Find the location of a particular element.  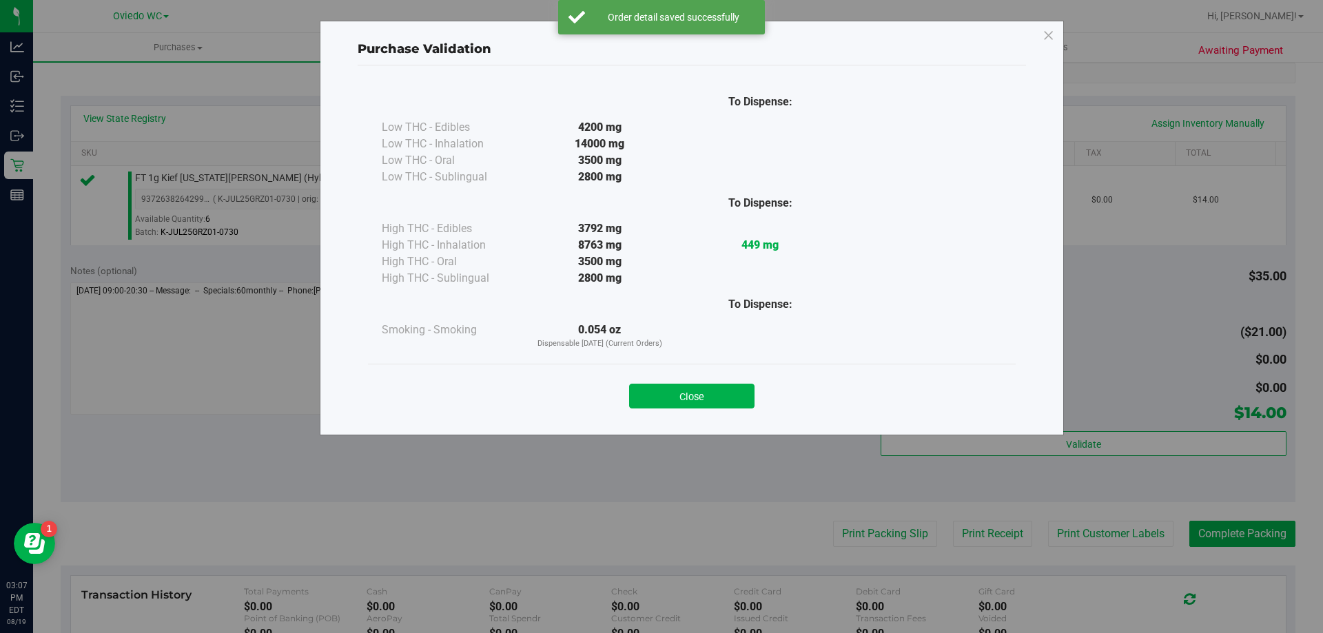

div: High THC - Oral is located at coordinates (451, 262).